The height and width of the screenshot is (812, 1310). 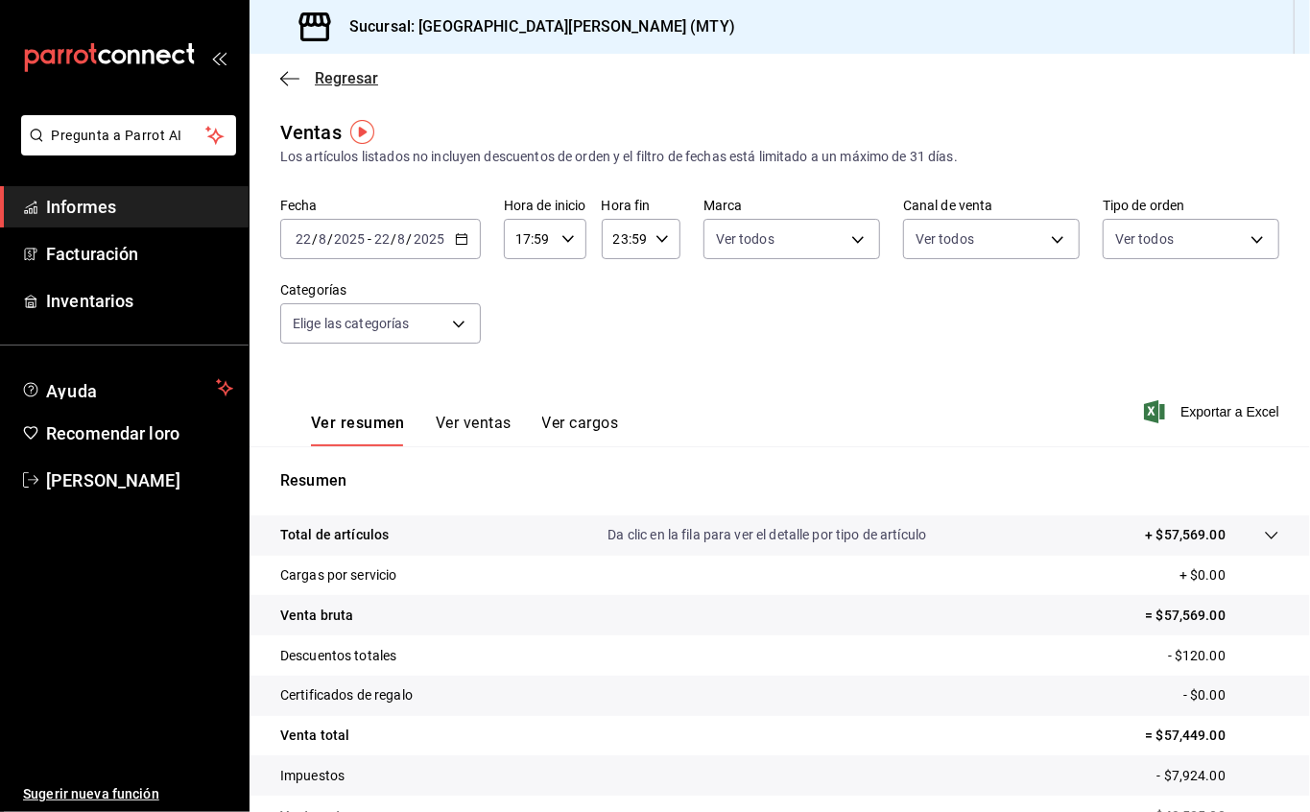 I want to click on button: Exportar a Excel, so click(x=1213, y=412).